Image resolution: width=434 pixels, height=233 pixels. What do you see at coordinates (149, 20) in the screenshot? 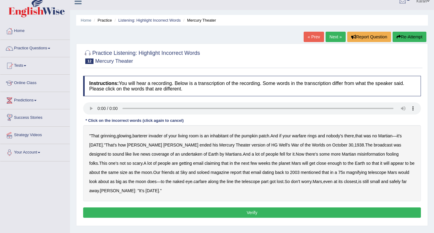
I see `a: Listening: Highlight Incorrect Words` at bounding box center [149, 20].